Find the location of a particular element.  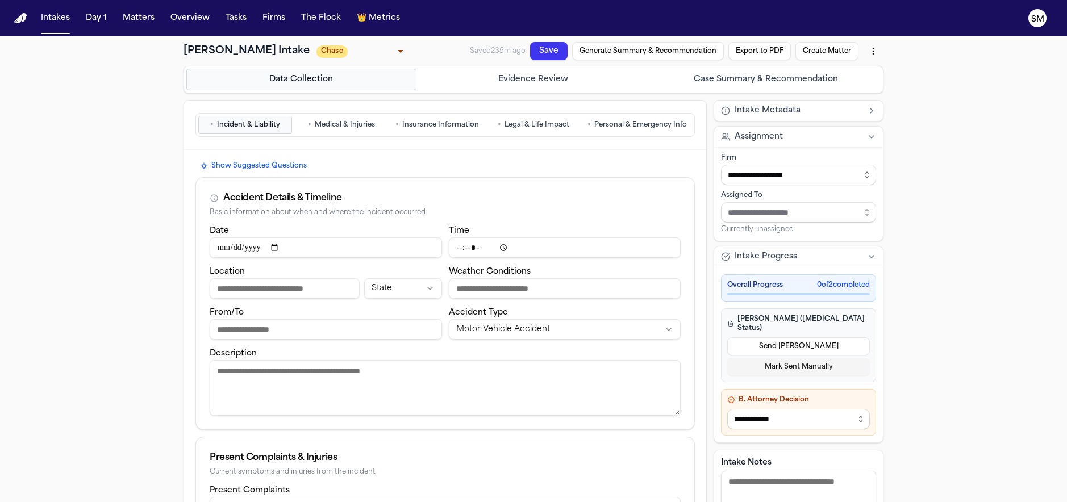

div: Update intake status is located at coordinates (362, 51).